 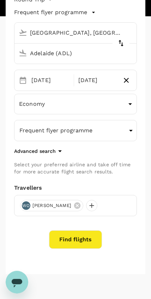 What do you see at coordinates (35, 151) in the screenshot?
I see `p: Advanced search` at bounding box center [35, 151].